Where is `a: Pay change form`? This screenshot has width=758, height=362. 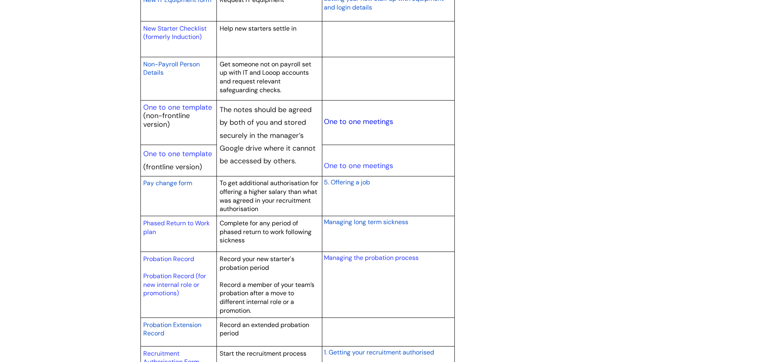 a: Pay change form is located at coordinates (167, 183).